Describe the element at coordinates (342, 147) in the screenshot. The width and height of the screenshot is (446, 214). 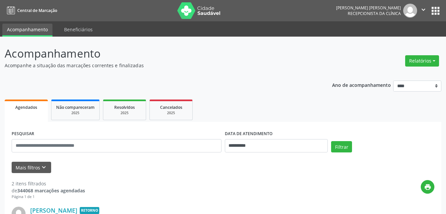
I see `button: Filtrar` at that location.